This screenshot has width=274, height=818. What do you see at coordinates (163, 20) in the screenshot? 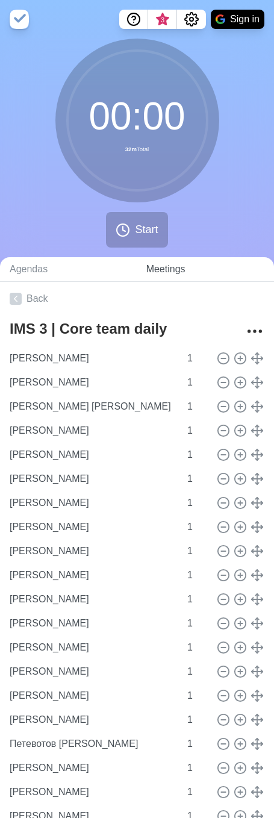
I see `span: 3` at bounding box center [163, 20].